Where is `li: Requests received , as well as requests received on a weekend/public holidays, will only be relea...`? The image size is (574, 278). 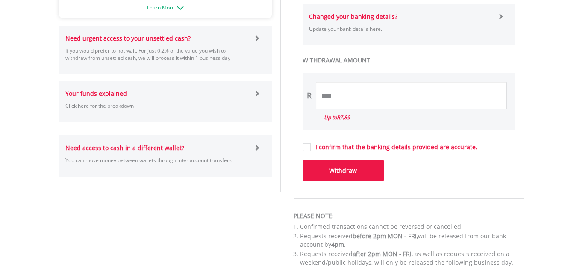
li: Requests received , as well as requests received on a weekend/public holidays, will only be relea... is located at coordinates (412, 258).